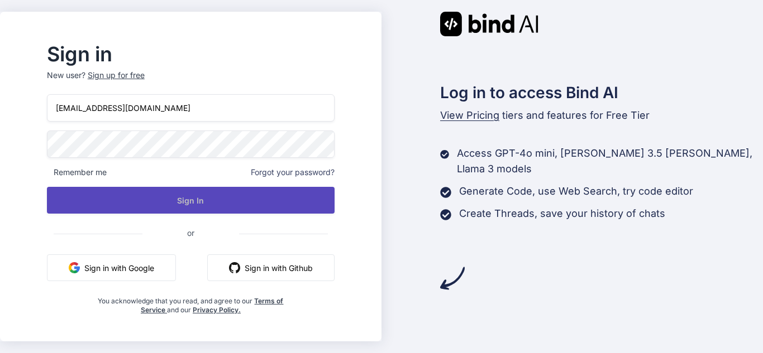 The image size is (763, 353). I want to click on button: Sign in with Github, so click(271, 268).